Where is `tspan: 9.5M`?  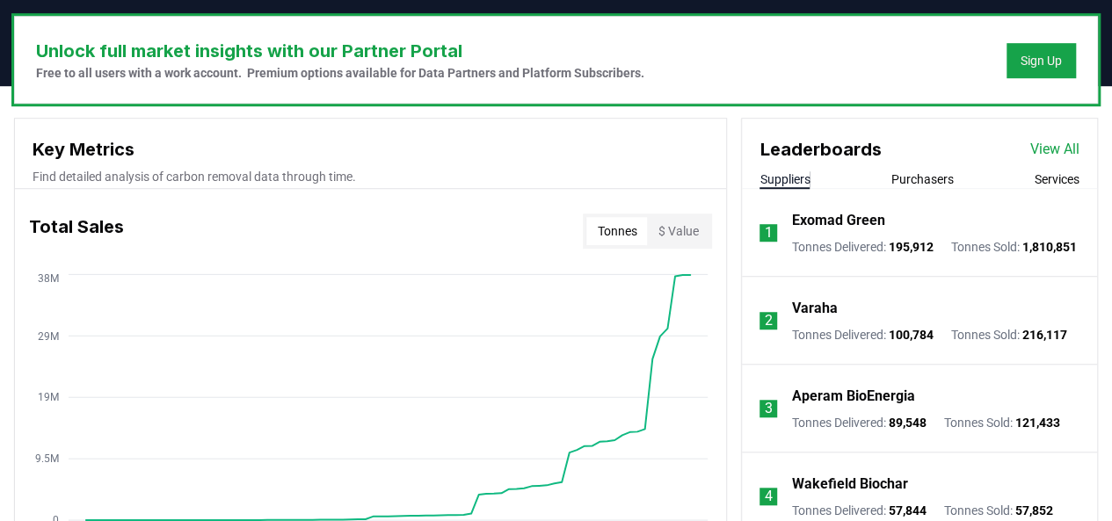
tspan: 9.5M is located at coordinates (47, 459).